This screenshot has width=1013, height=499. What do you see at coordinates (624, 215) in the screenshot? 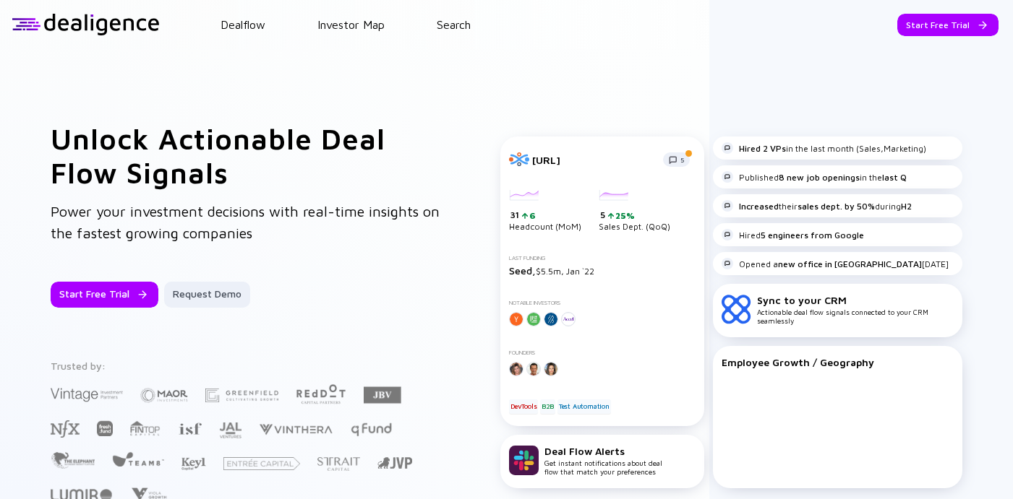
I see `div: 25%` at bounding box center [624, 215].